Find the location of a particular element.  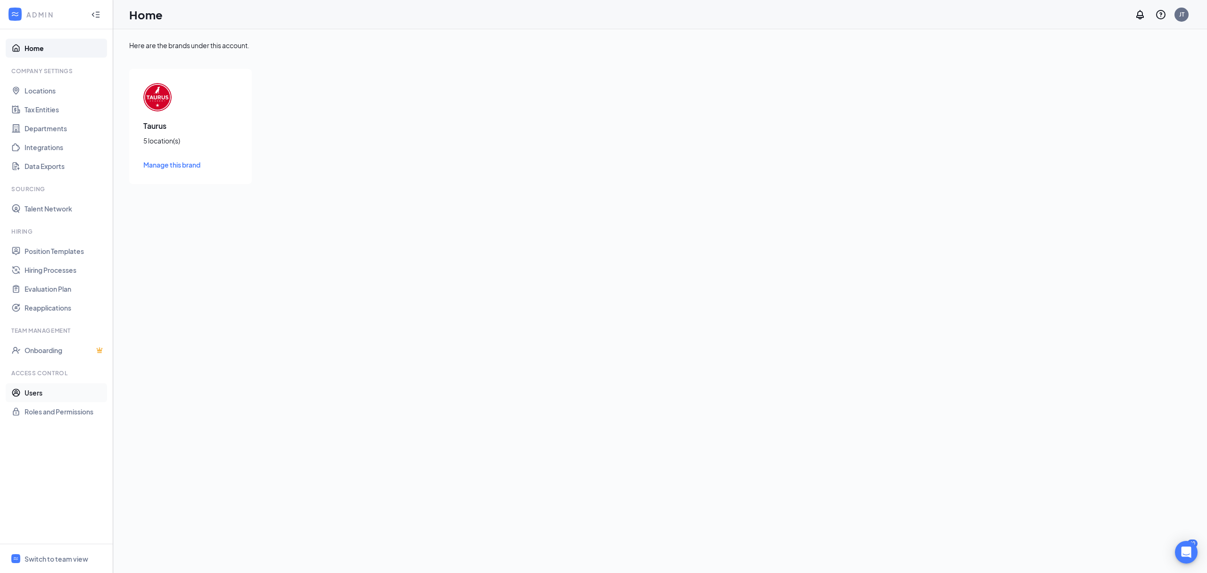

a: Integrations is located at coordinates (65, 147).